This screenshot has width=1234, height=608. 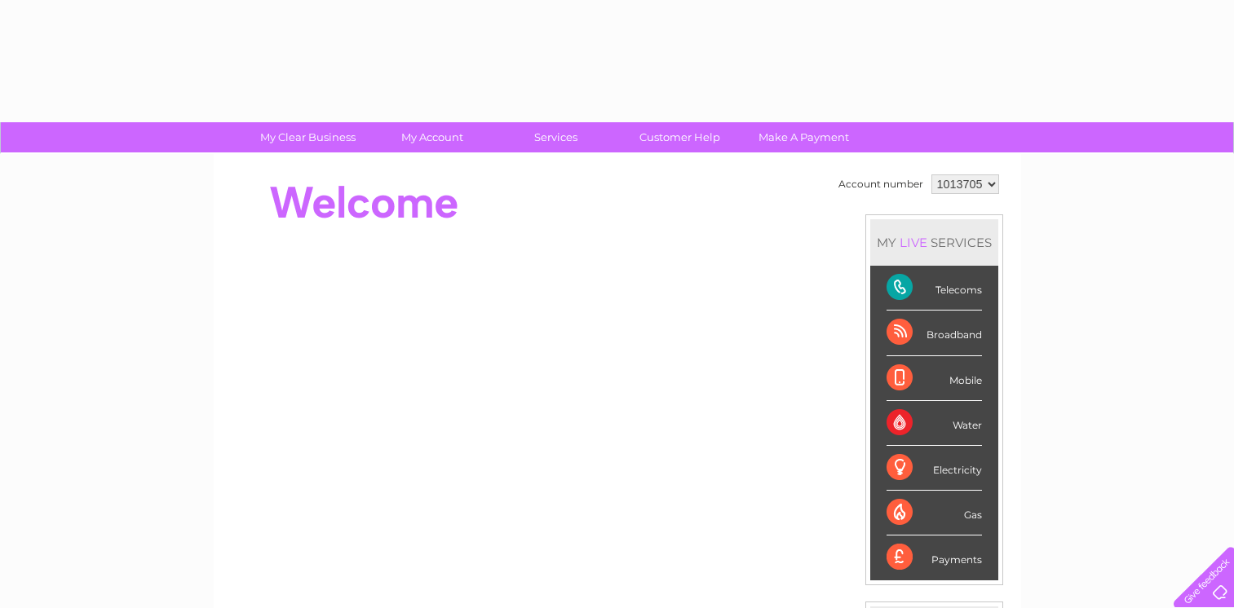 What do you see at coordinates (934, 242) in the screenshot?
I see `div: MY SERVICES` at bounding box center [934, 242].